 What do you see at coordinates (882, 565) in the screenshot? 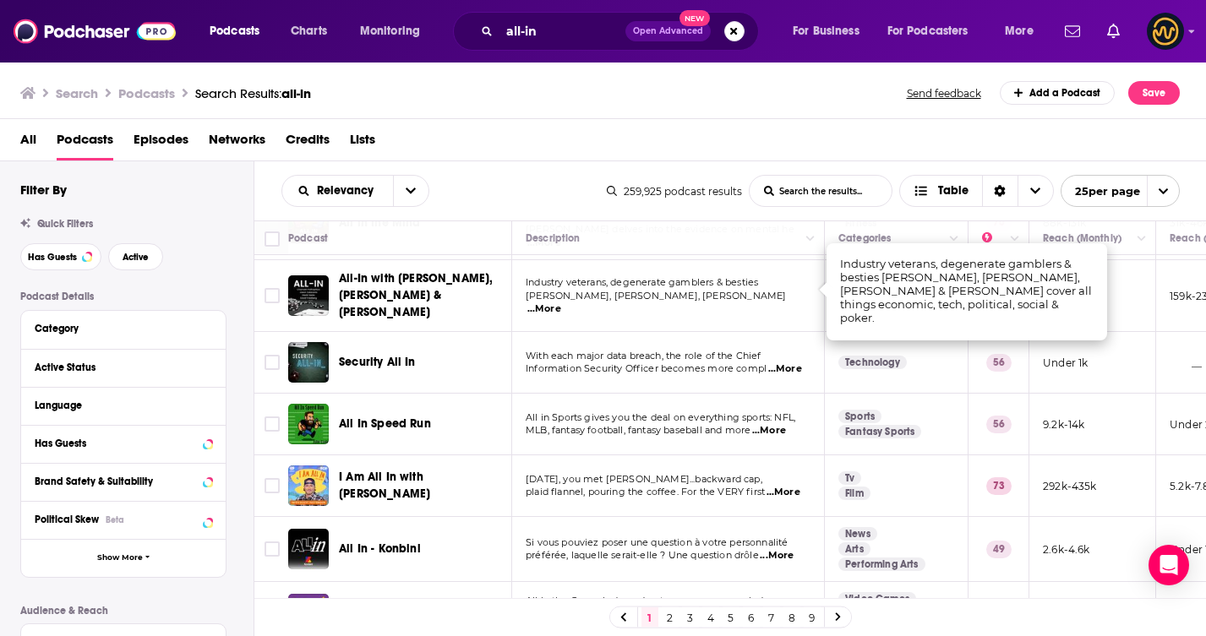
I see `a: Performing Arts` at bounding box center [882, 565].